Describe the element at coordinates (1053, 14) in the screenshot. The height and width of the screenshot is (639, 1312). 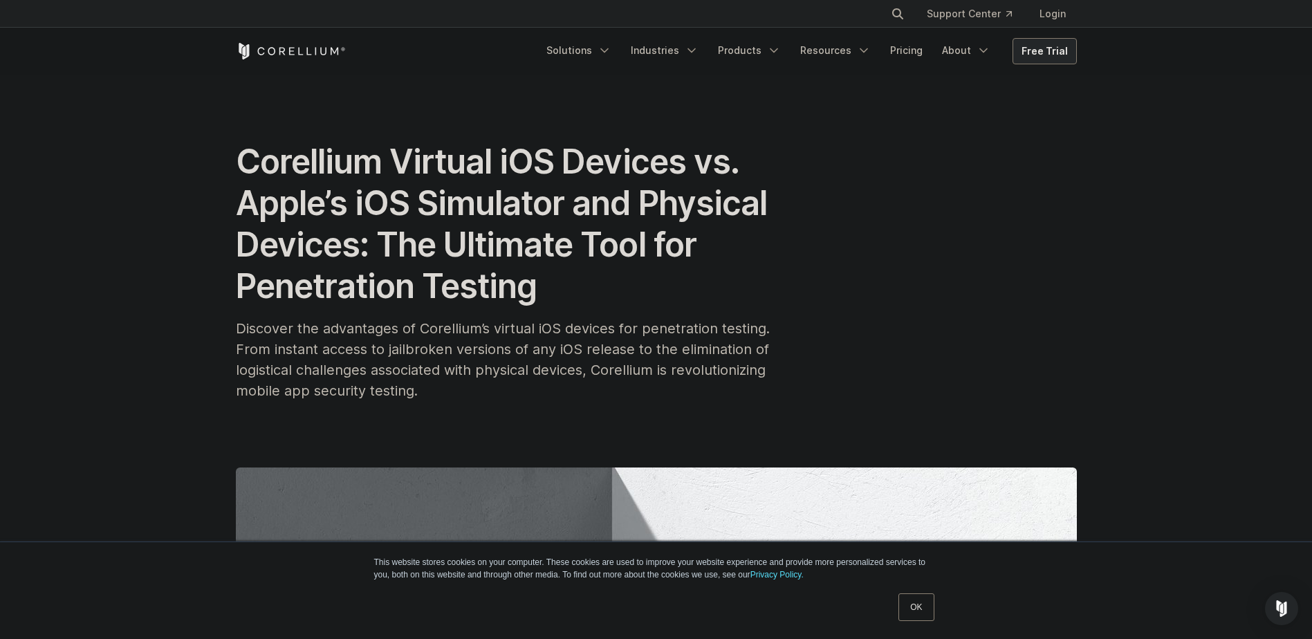
I see `a: Login` at that location.